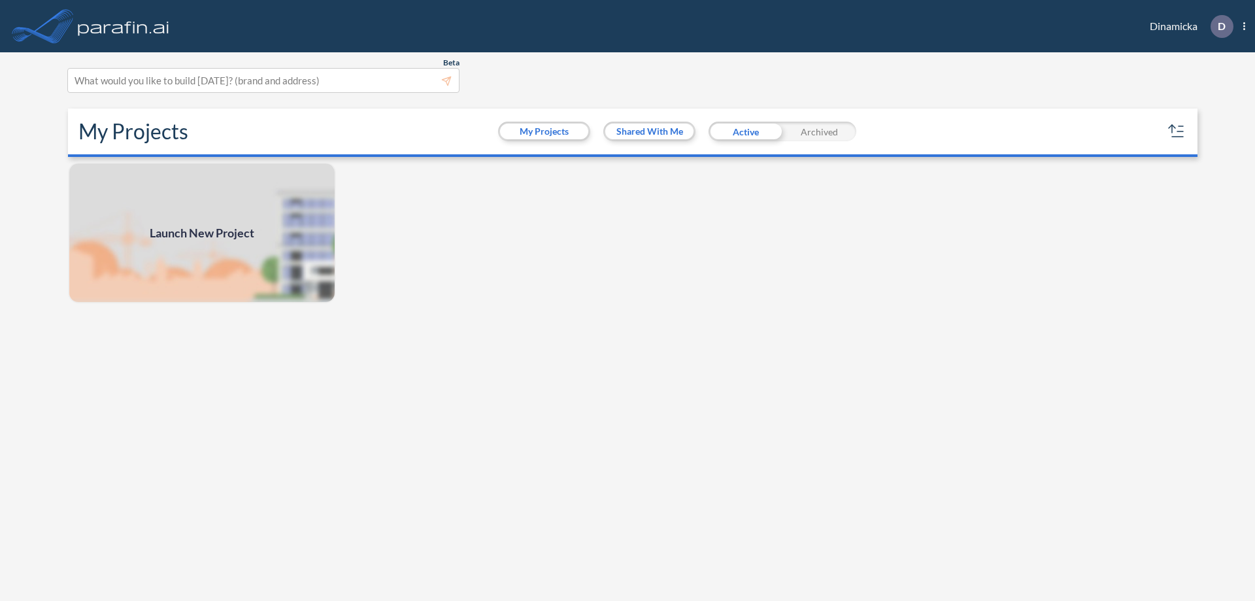 Image resolution: width=1255 pixels, height=601 pixels. I want to click on div: Active, so click(745, 131).